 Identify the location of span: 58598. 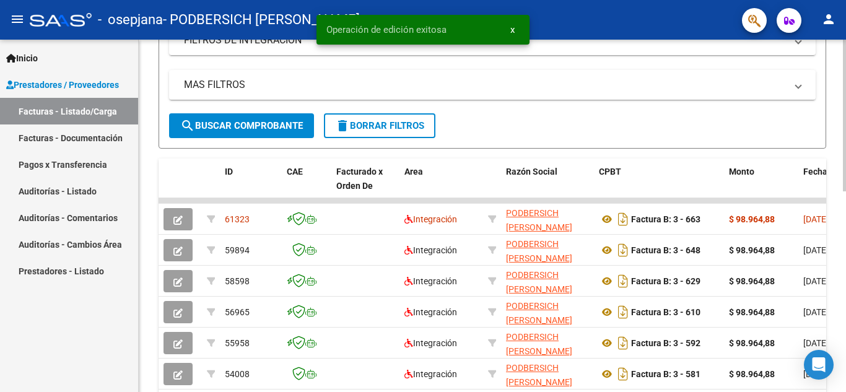
(237, 281).